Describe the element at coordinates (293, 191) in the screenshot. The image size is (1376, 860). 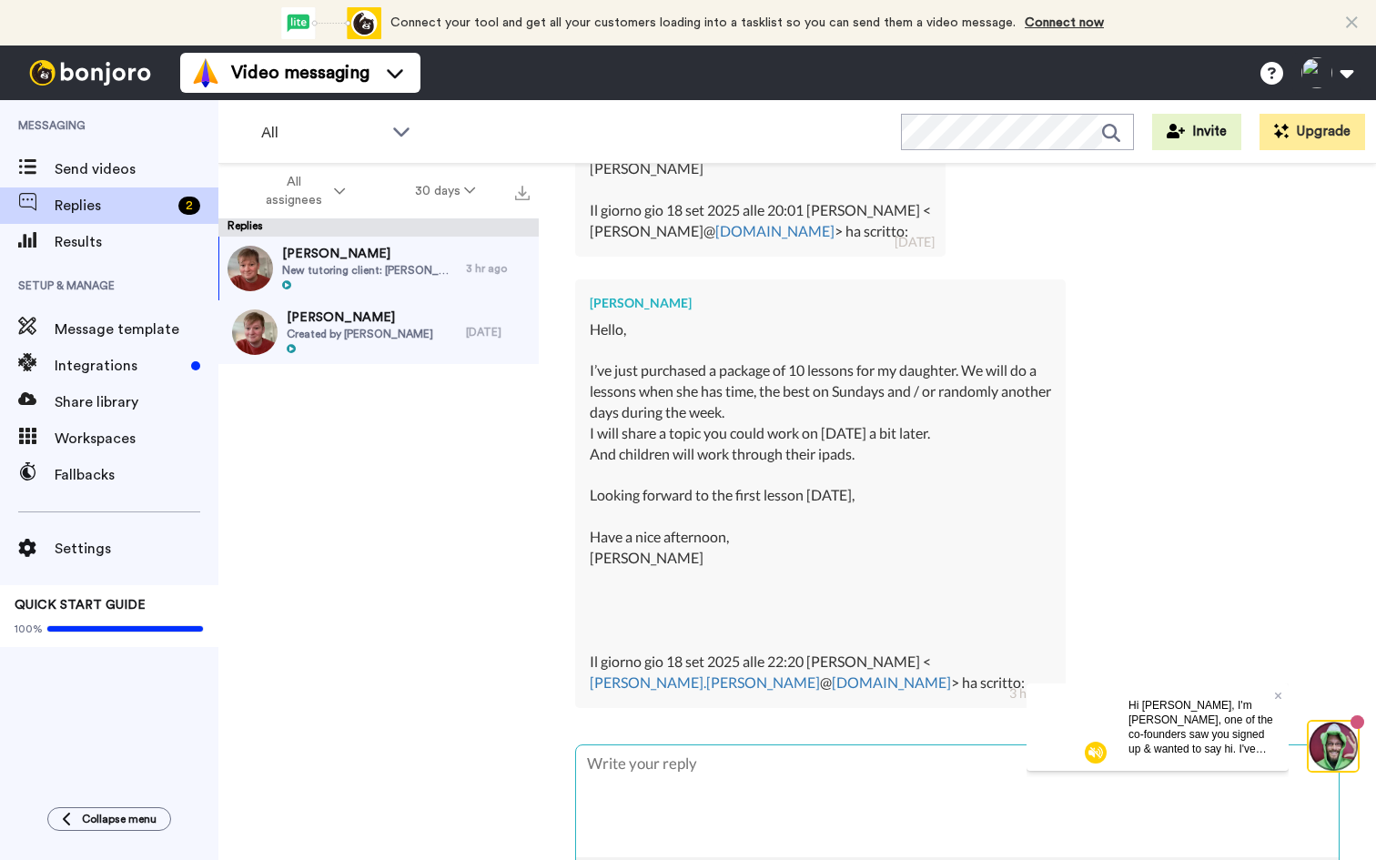
I see `span: All assignees` at that location.